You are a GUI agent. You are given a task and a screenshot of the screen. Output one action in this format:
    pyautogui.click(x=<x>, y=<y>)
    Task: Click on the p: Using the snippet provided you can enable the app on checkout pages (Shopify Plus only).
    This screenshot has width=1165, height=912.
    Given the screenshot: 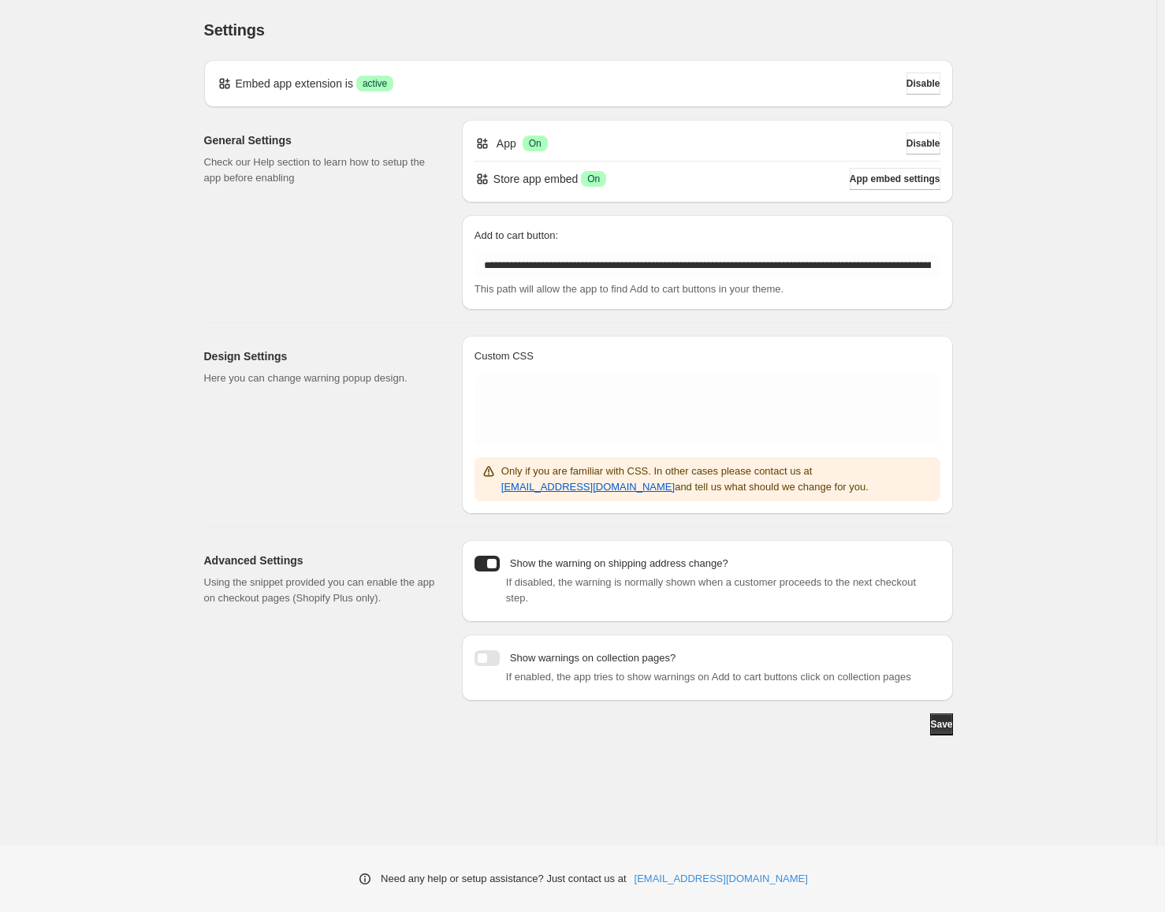 What is the action you would take?
    pyautogui.click(x=320, y=590)
    